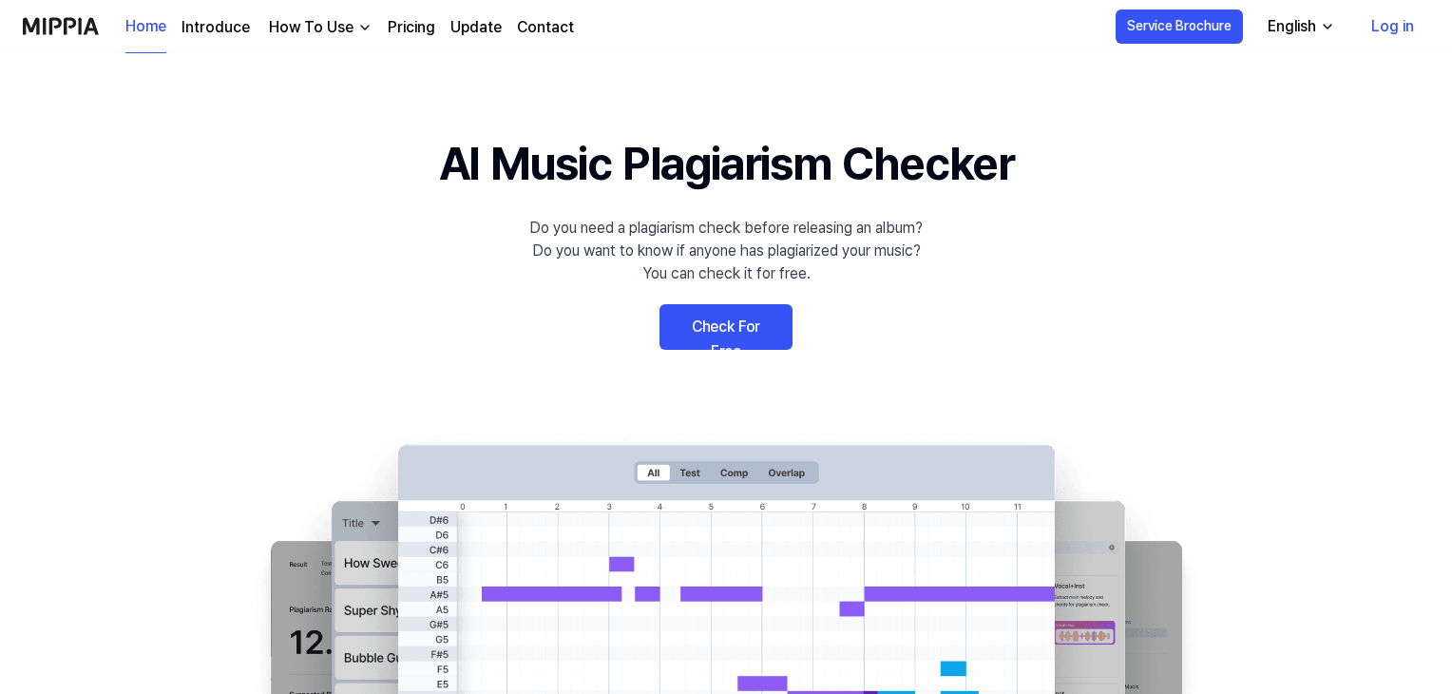 The image size is (1452, 694). What do you see at coordinates (1180, 27) in the screenshot?
I see `button: Service Brochure` at bounding box center [1180, 27].